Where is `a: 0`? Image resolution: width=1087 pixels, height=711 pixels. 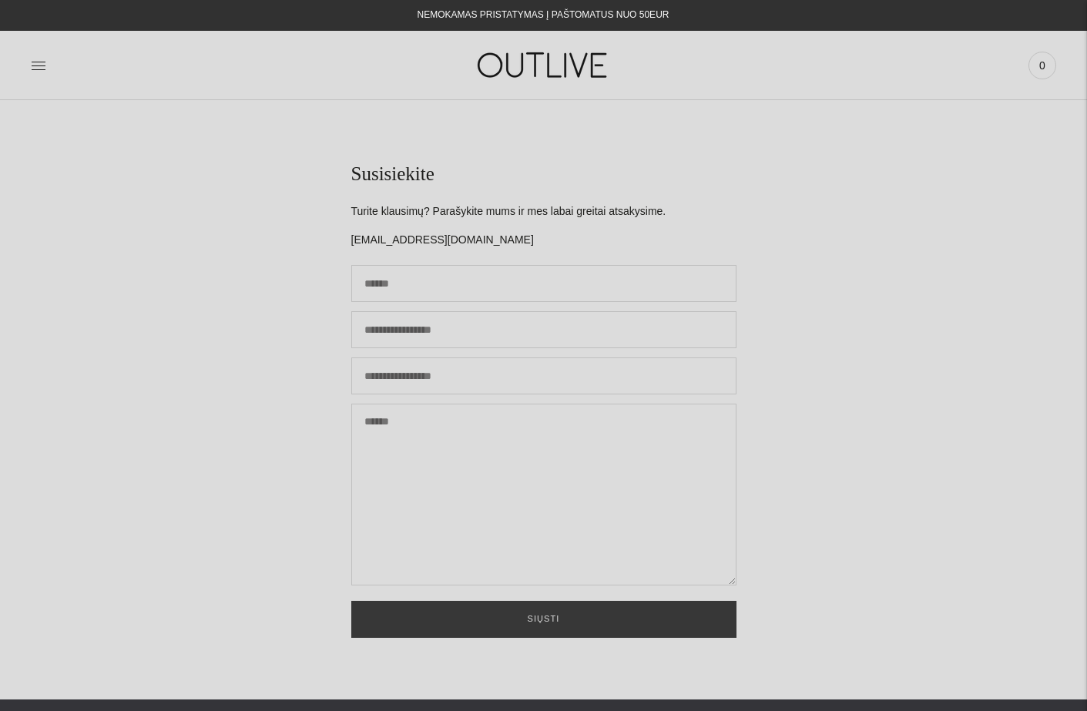 a: 0 is located at coordinates (1042, 65).